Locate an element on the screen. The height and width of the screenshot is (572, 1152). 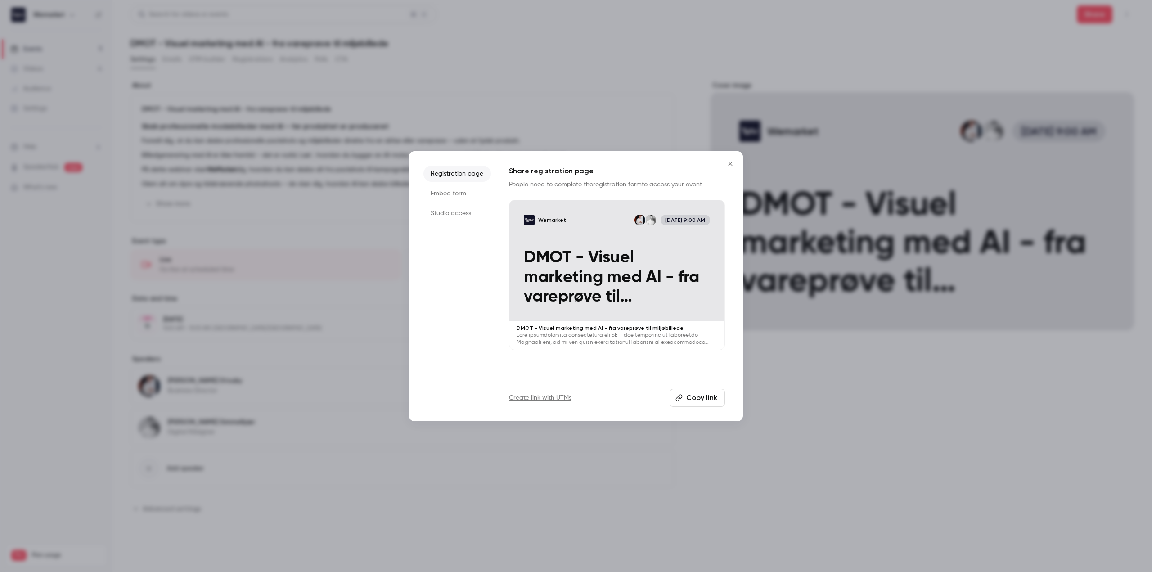
a: registration form is located at coordinates (617, 184).